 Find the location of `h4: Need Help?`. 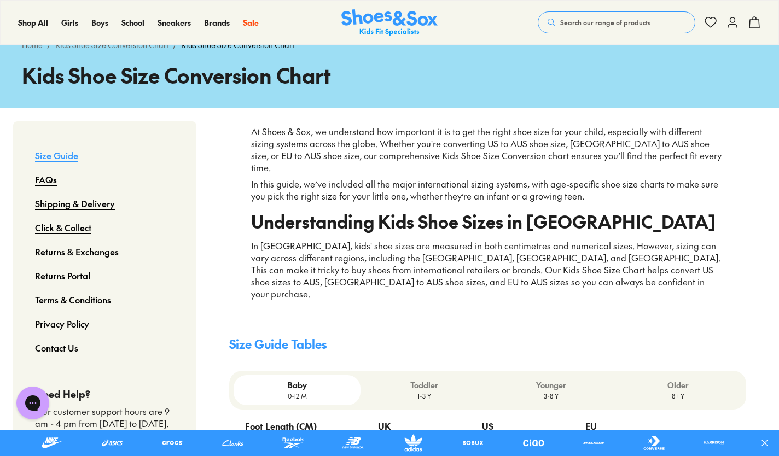

h4: Need Help? is located at coordinates (104, 394).